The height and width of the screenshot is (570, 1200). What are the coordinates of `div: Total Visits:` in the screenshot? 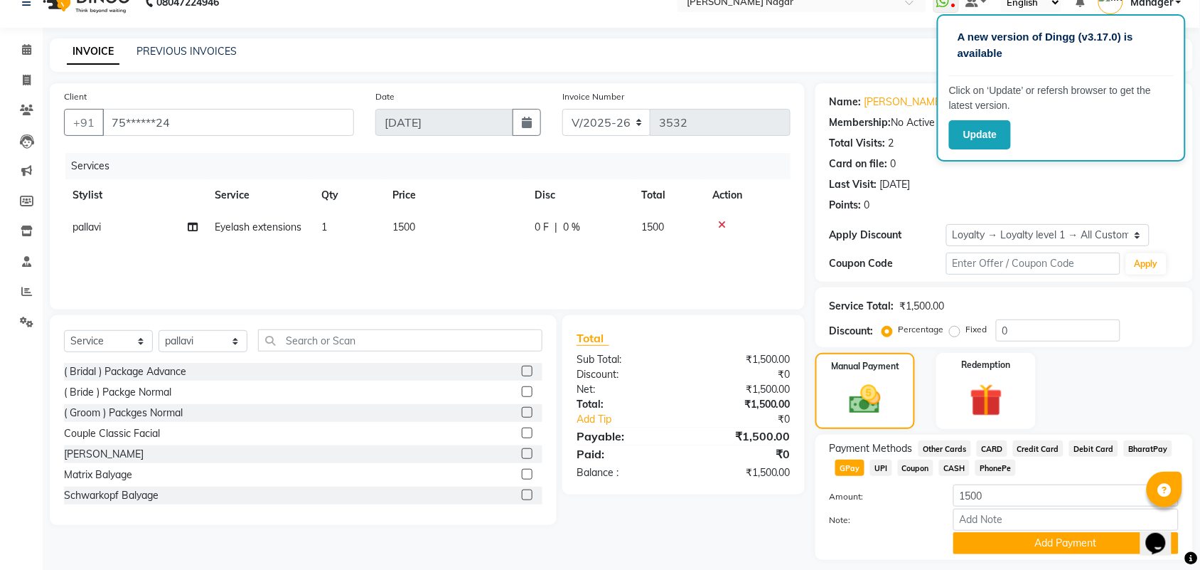 It's located at (858, 143).